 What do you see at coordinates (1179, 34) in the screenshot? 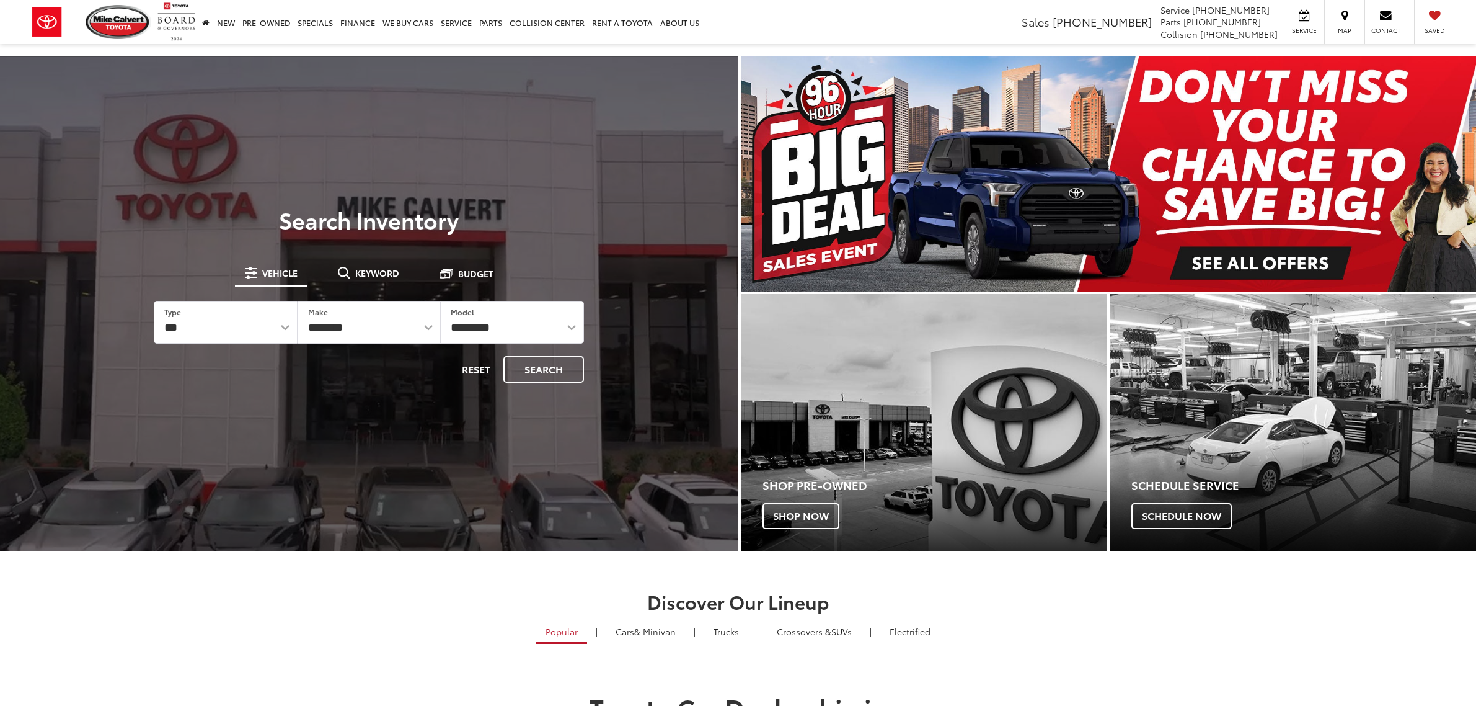
I see `span: Collision` at bounding box center [1179, 34].